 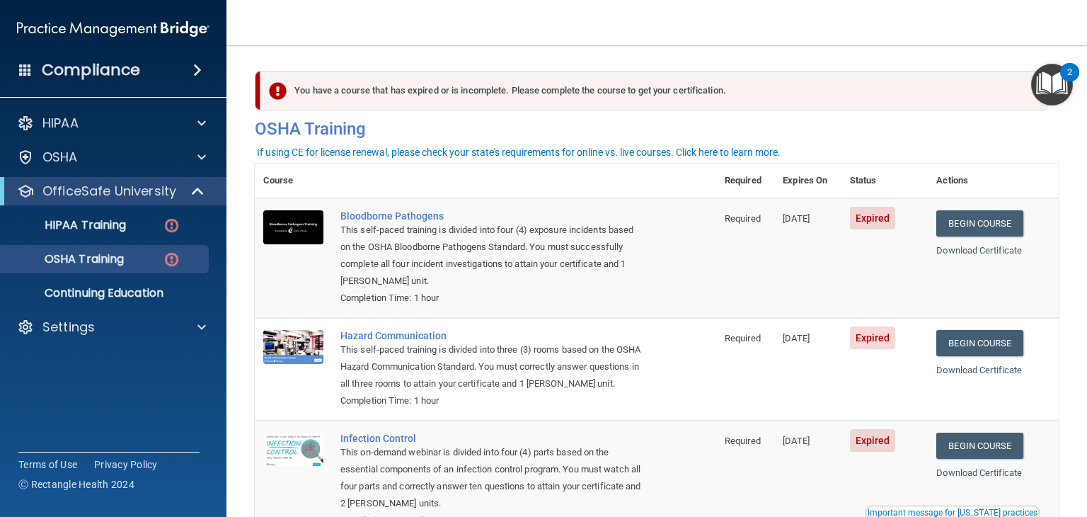 What do you see at coordinates (493, 216) in the screenshot?
I see `a: Bloodborne Pathogens` at bounding box center [493, 216].